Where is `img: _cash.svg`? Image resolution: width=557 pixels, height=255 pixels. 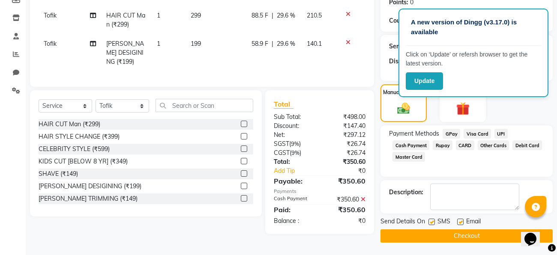 img: _cash.svg is located at coordinates (403, 109).